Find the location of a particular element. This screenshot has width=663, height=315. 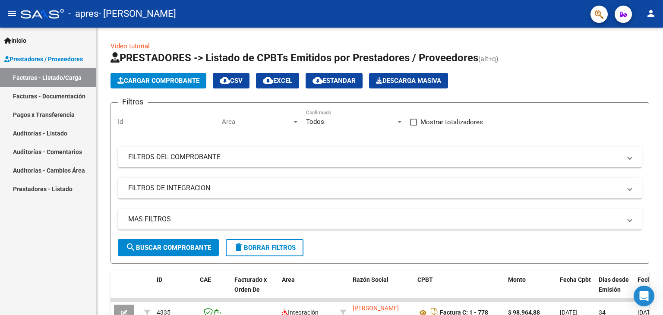

datatable-header-cell: Razón Social is located at coordinates (382, 290).